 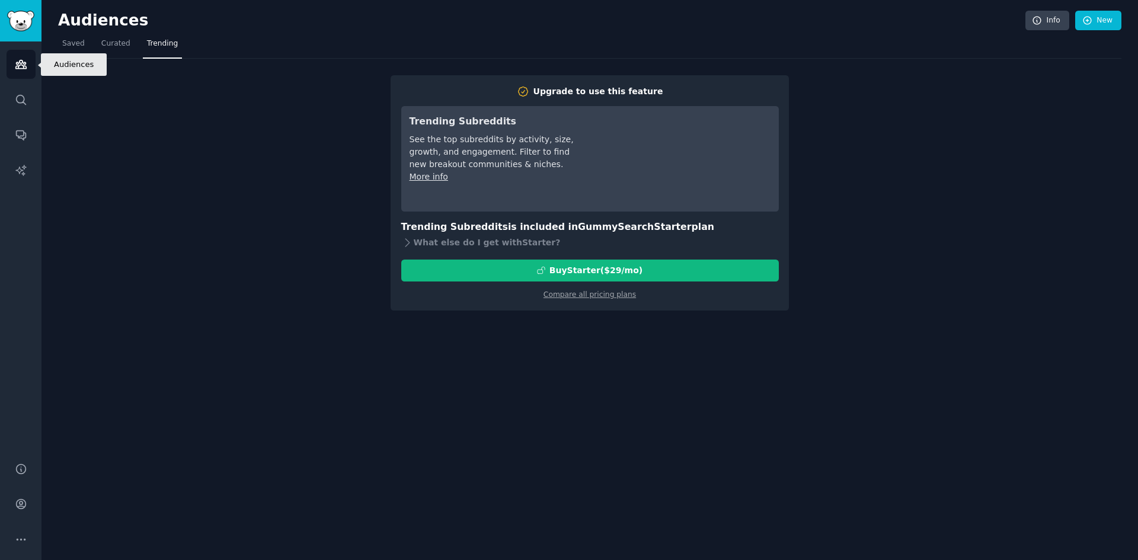 I want to click on h3: Trending Subreddits, so click(x=493, y=121).